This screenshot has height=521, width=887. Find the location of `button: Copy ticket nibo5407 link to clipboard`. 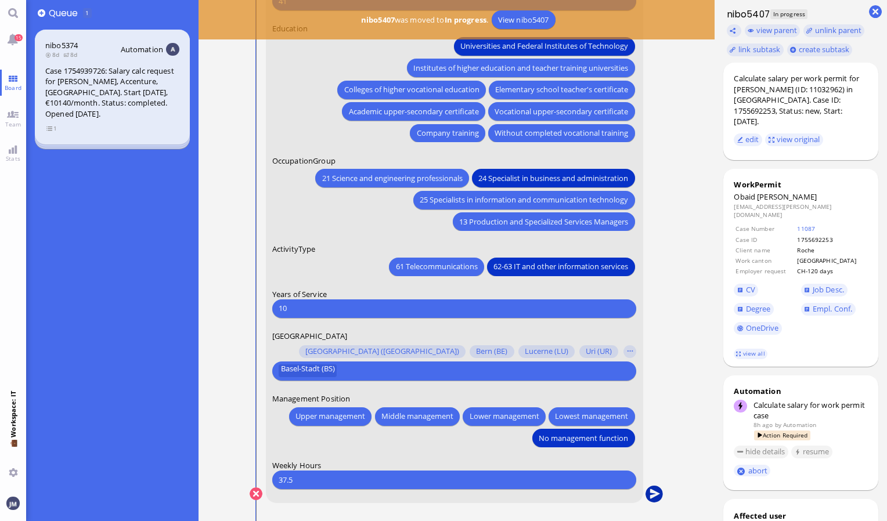

button: Copy ticket nibo5407 link to clipboard is located at coordinates (734, 31).